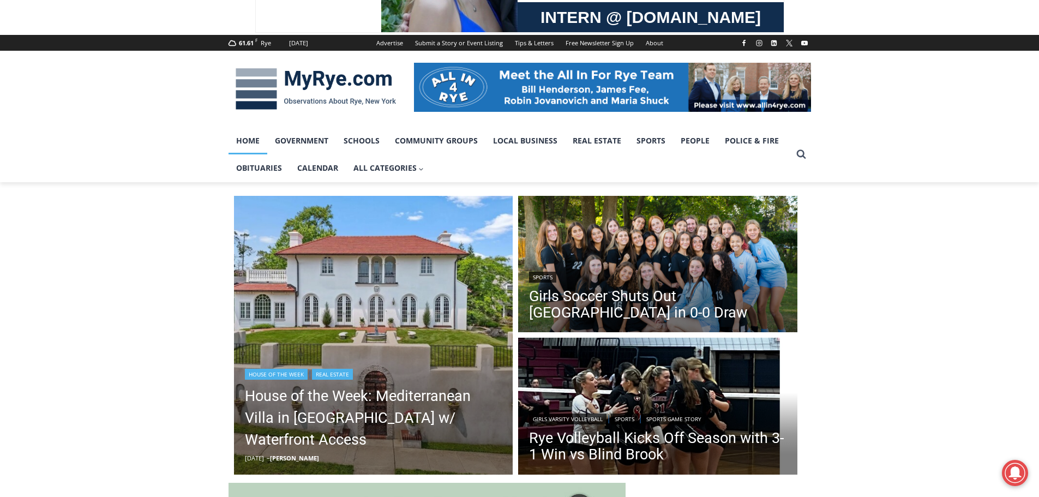  What do you see at coordinates (751, 141) in the screenshot?
I see `a: Police & Fire` at bounding box center [751, 141].